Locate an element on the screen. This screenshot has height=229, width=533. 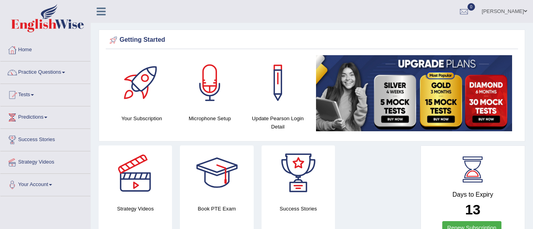
div: Getting Started is located at coordinates (311, 40).